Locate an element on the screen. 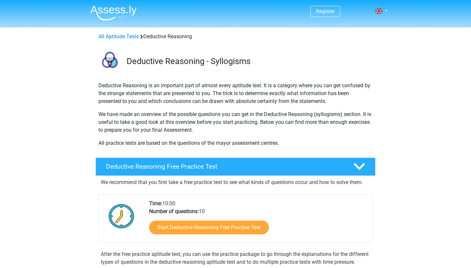 The image size is (471, 268). div: Deductive Reasoning is located at coordinates (235, 37).